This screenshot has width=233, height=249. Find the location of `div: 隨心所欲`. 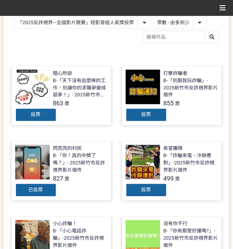

div: 隨心所欲 is located at coordinates (63, 73).